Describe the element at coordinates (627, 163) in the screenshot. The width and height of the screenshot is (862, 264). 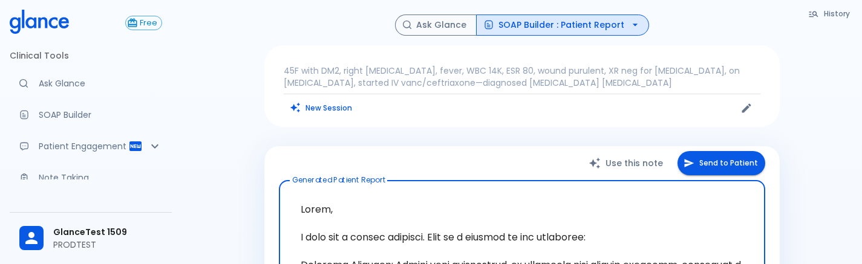
I see `button: Use this note` at that location.